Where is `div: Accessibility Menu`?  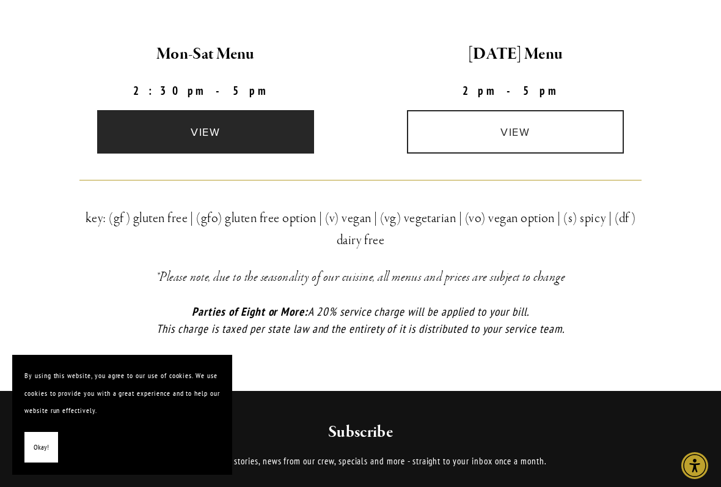 div: Accessibility Menu is located at coordinates (695, 465).